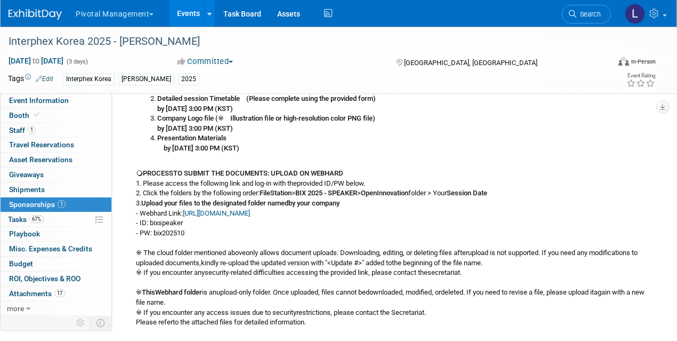  What do you see at coordinates (56, 100) in the screenshot?
I see `a: Event Information` at bounding box center [56, 100].